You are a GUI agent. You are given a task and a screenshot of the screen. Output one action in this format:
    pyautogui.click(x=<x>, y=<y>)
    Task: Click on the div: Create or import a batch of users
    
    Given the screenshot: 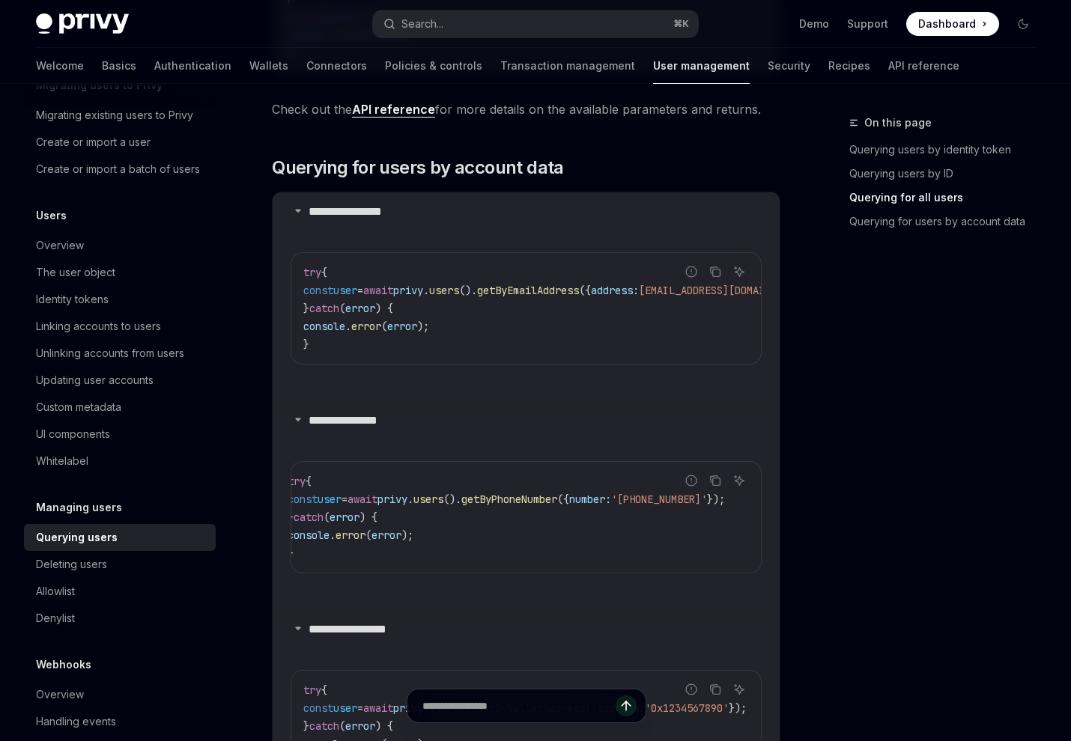 What is the action you would take?
    pyautogui.click(x=118, y=169)
    